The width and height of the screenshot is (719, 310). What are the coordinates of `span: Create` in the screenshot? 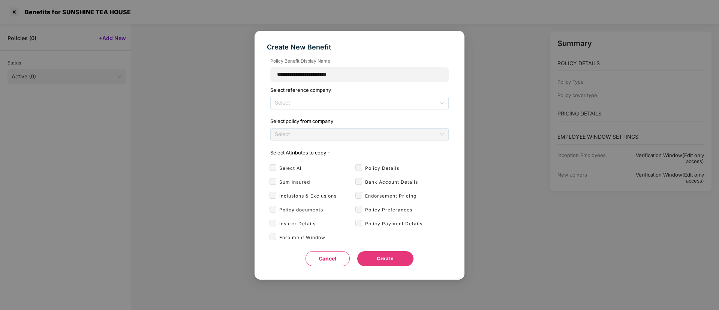 It's located at (385, 259).